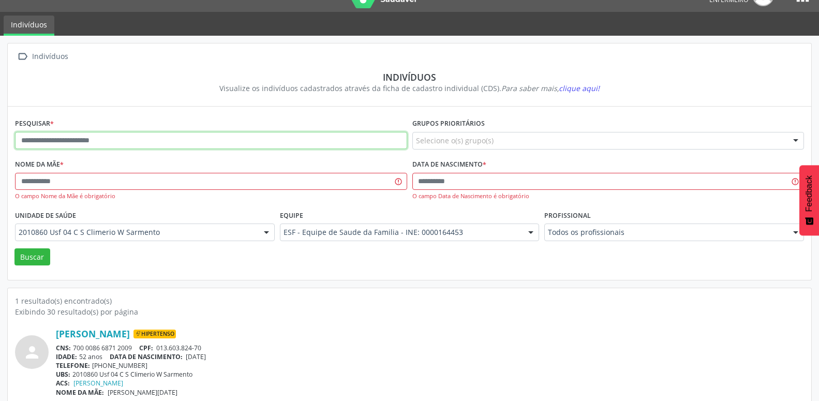 This screenshot has width=819, height=401. Describe the element at coordinates (63, 348) in the screenshot. I see `span: CNS:` at that location.